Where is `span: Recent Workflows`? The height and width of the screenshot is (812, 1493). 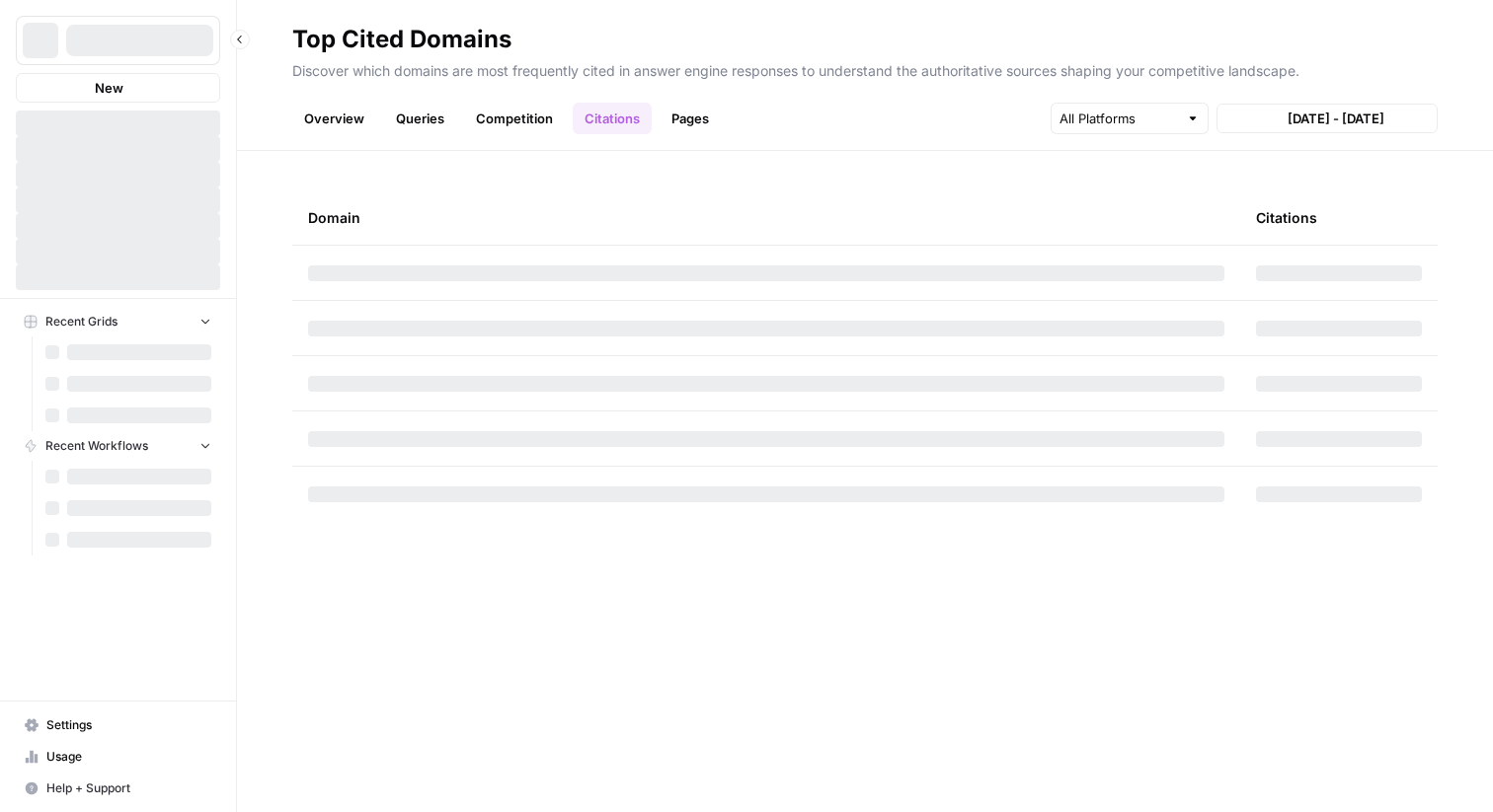
span: Recent Workflows is located at coordinates (97, 446).